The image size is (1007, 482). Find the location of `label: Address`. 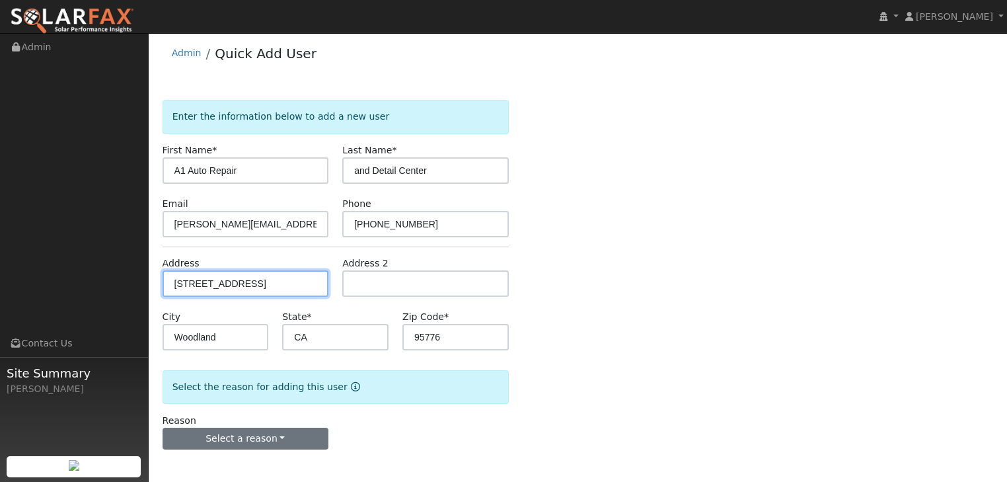

label: Address is located at coordinates (181, 263).